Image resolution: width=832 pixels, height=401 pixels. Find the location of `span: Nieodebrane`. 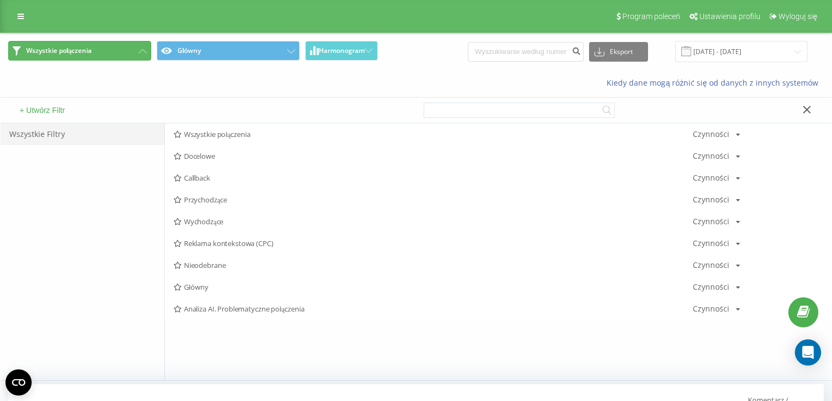

span: Nieodebrane is located at coordinates (433, 265).